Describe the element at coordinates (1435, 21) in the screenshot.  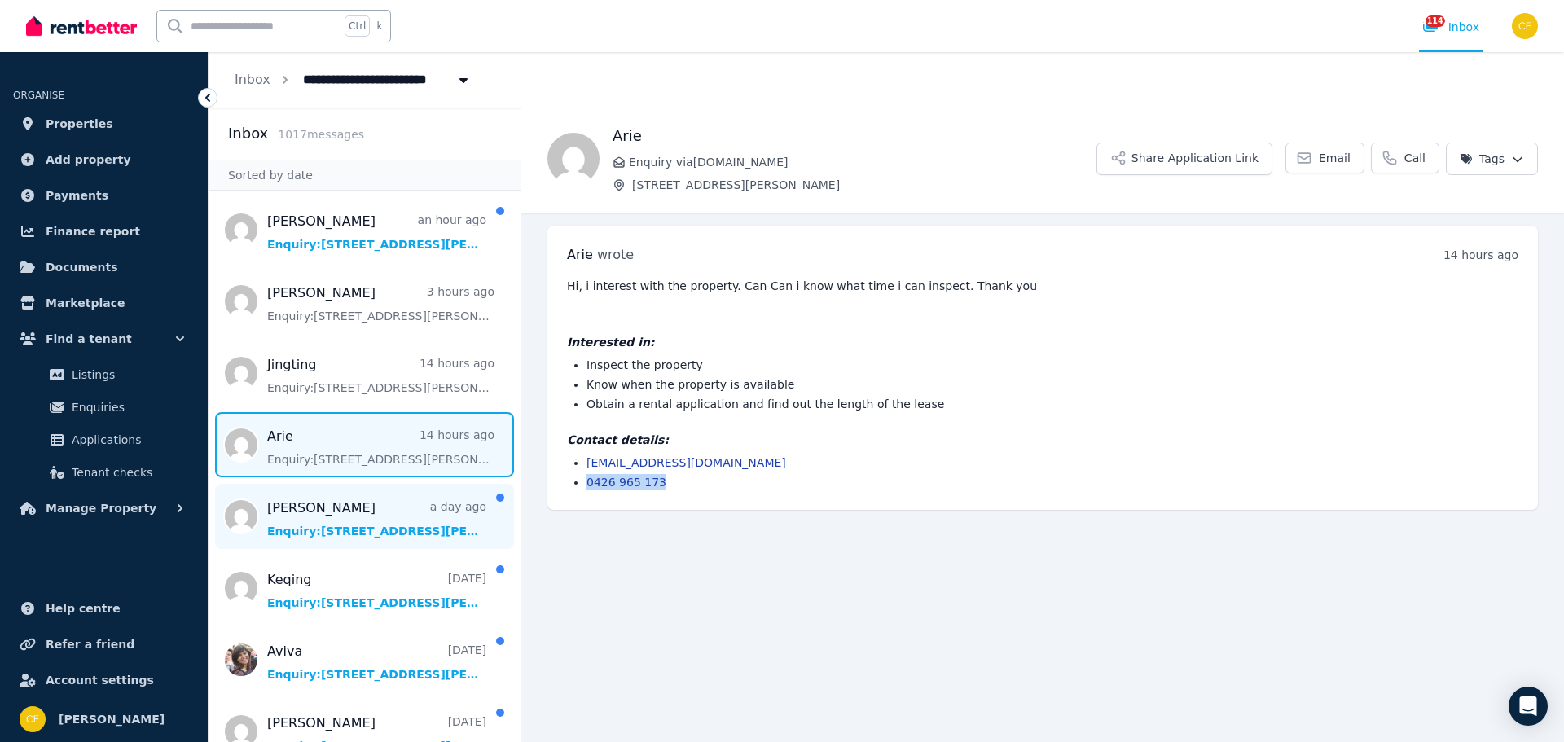
I see `span: 11141` at that location.